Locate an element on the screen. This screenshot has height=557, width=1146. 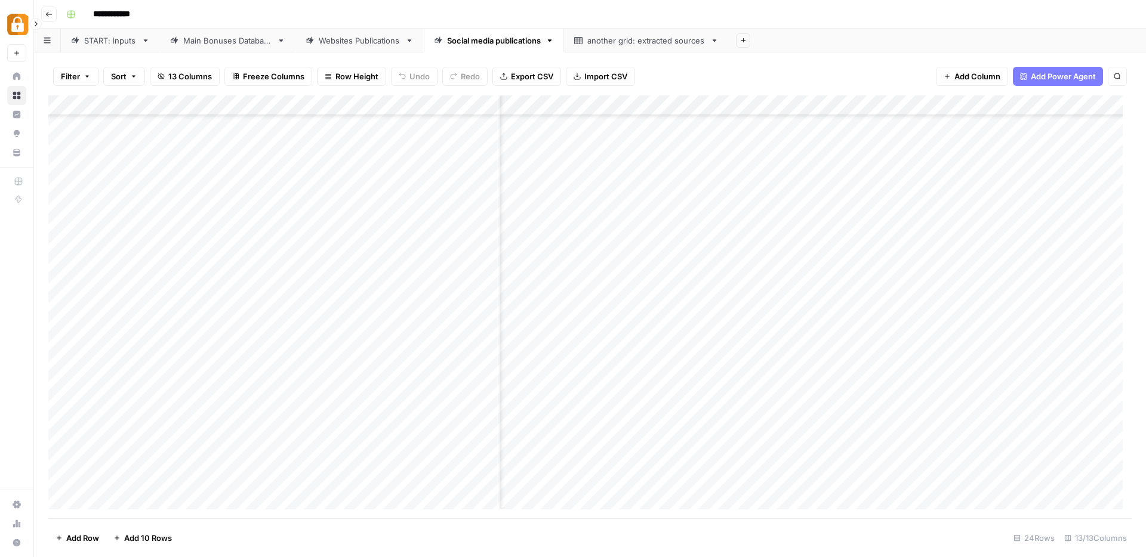
button: Redo is located at coordinates (465, 76).